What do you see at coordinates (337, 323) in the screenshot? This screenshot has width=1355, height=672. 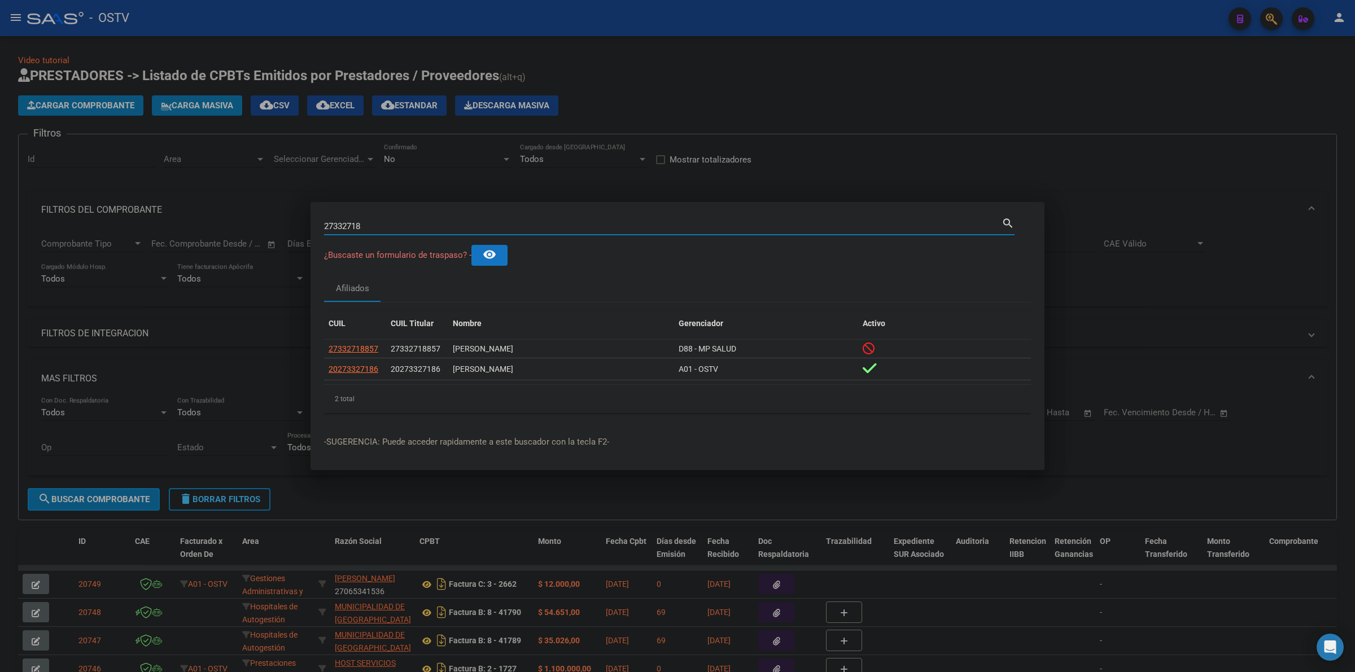 I see `span: CUIL` at bounding box center [337, 323].